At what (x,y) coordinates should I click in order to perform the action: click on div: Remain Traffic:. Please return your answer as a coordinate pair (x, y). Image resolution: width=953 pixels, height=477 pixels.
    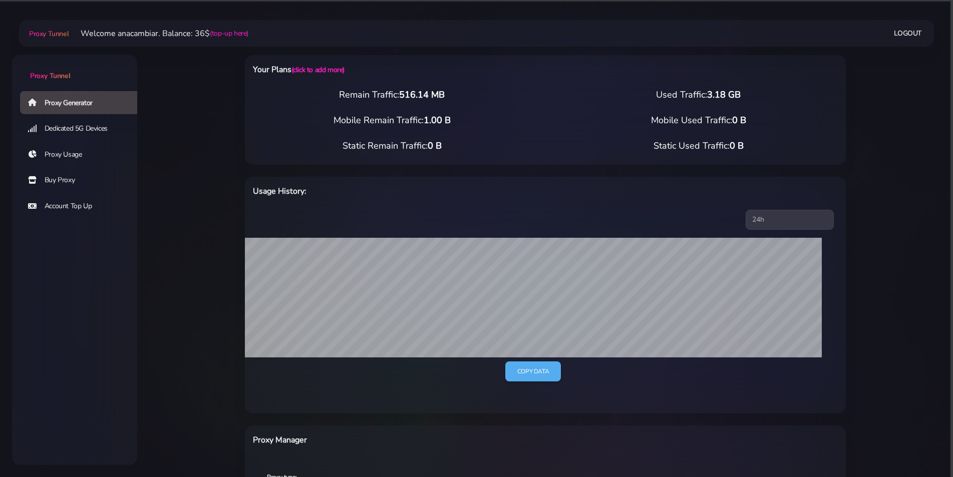
    Looking at the image, I should click on (392, 95).